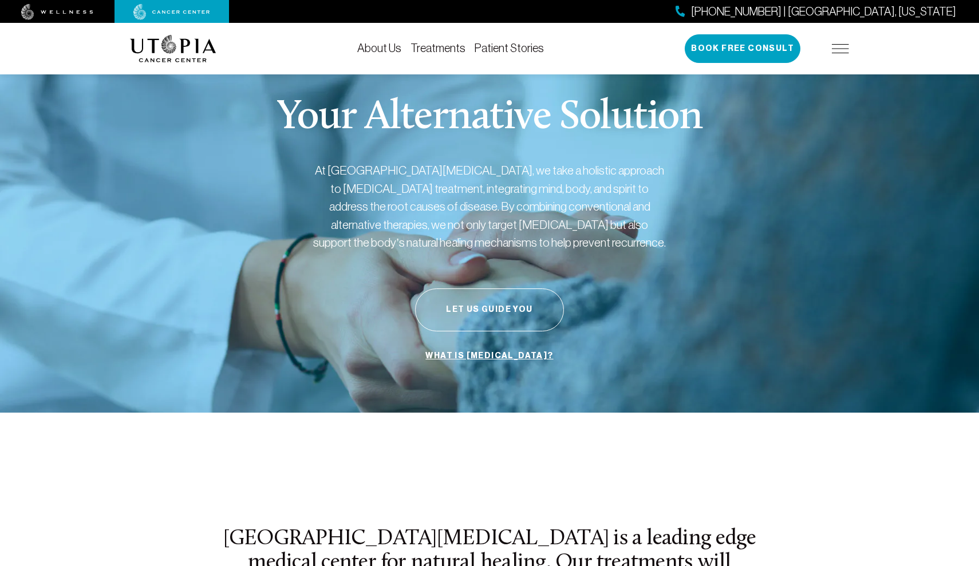  I want to click on img: cancer center, so click(172, 12).